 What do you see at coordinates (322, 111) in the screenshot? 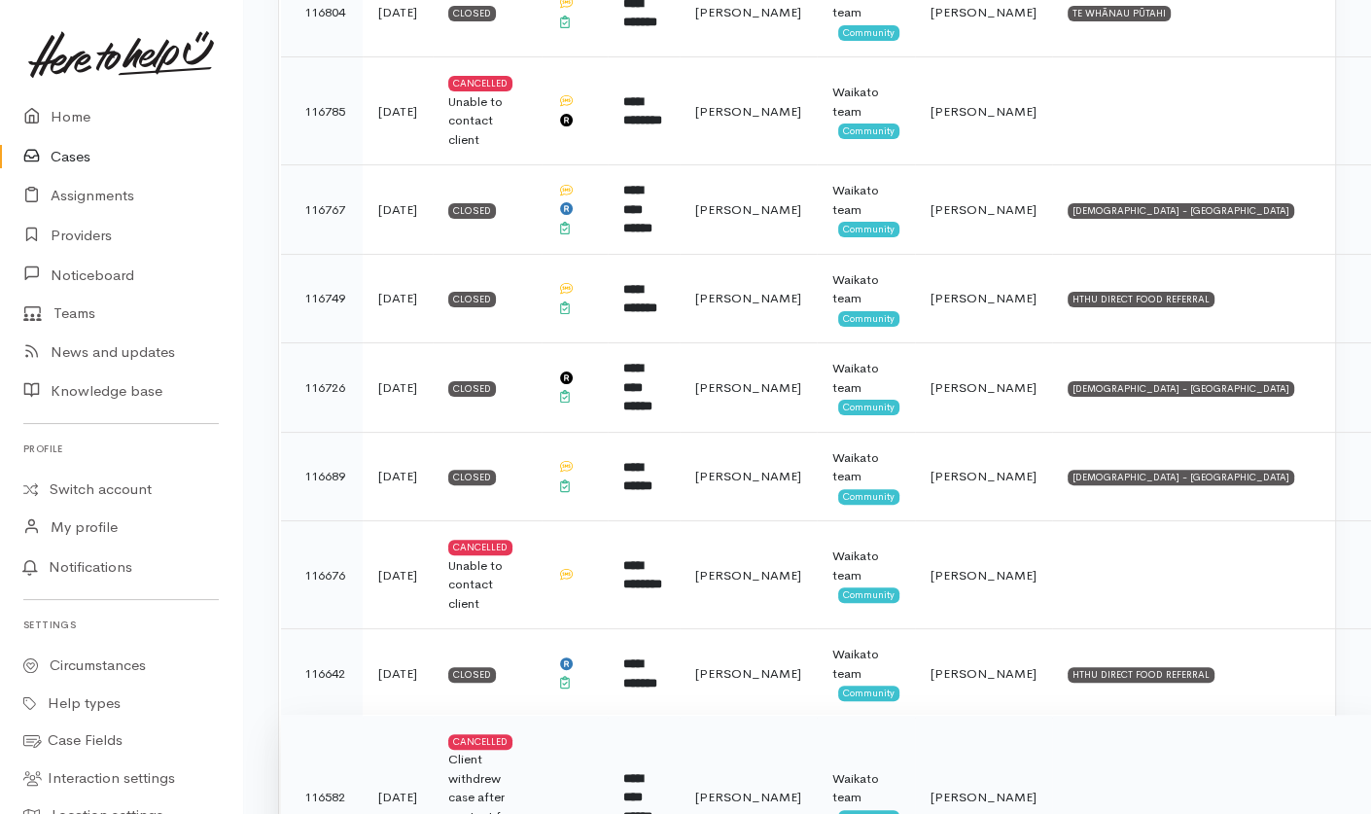
I see `td: 116785` at bounding box center [322, 111].